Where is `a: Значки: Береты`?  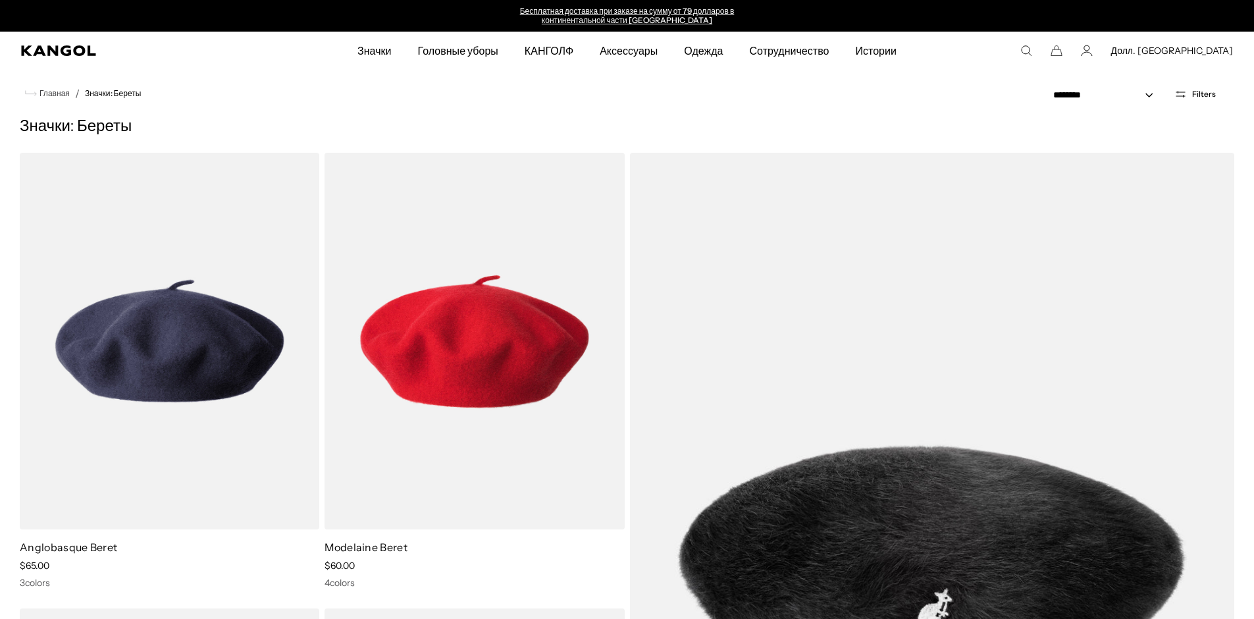
a: Значки: Береты is located at coordinates (113, 93).